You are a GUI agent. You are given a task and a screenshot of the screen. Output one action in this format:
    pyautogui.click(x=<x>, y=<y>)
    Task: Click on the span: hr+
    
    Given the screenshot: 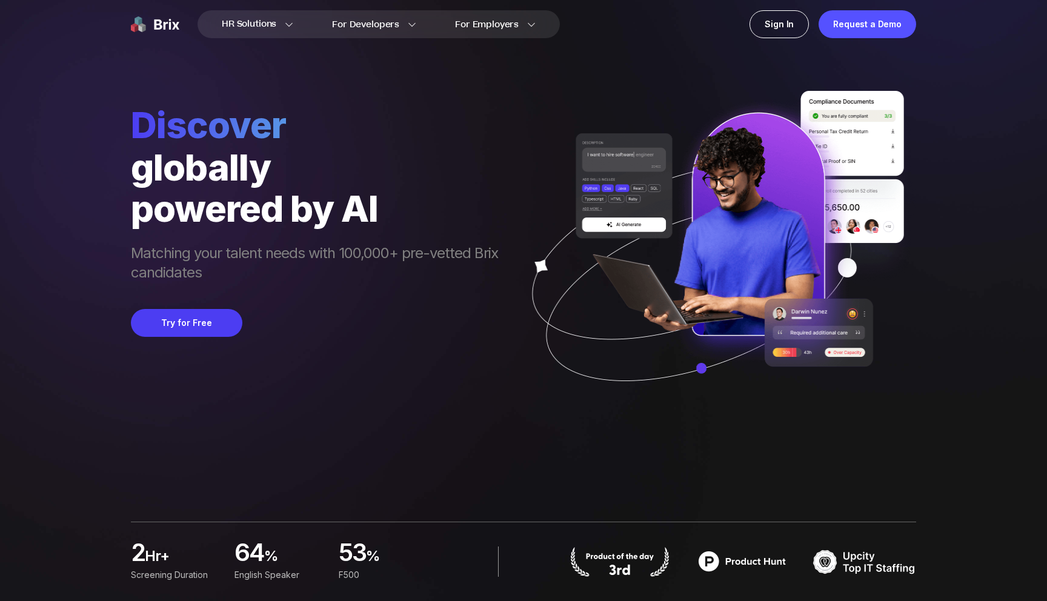 What is the action you would take?
    pyautogui.click(x=182, y=559)
    